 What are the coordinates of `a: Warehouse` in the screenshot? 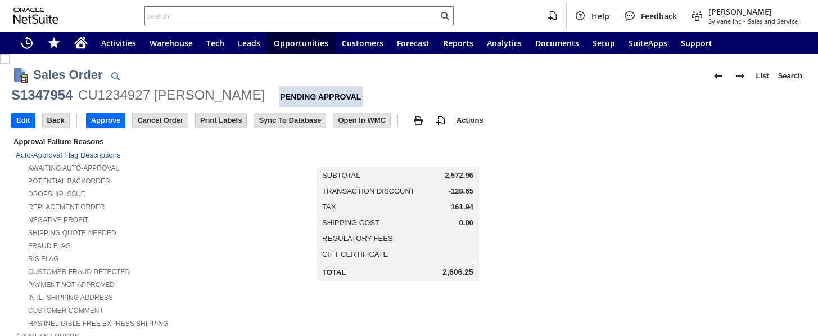 It's located at (171, 43).